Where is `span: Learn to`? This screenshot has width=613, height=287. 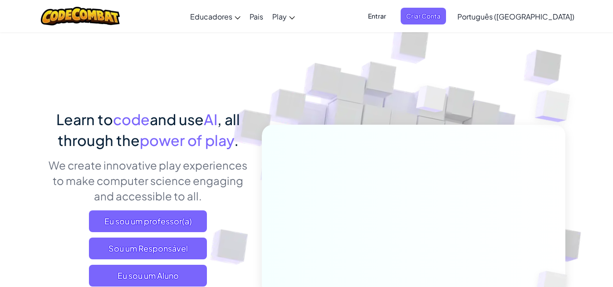
span: Learn to is located at coordinates (84, 119).